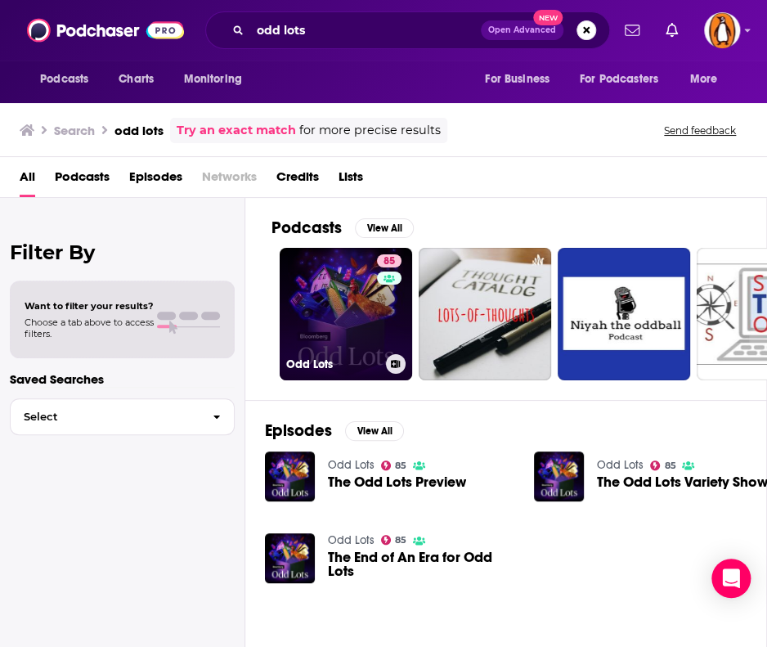 Image resolution: width=767 pixels, height=647 pixels. I want to click on span: Episodes, so click(155, 180).